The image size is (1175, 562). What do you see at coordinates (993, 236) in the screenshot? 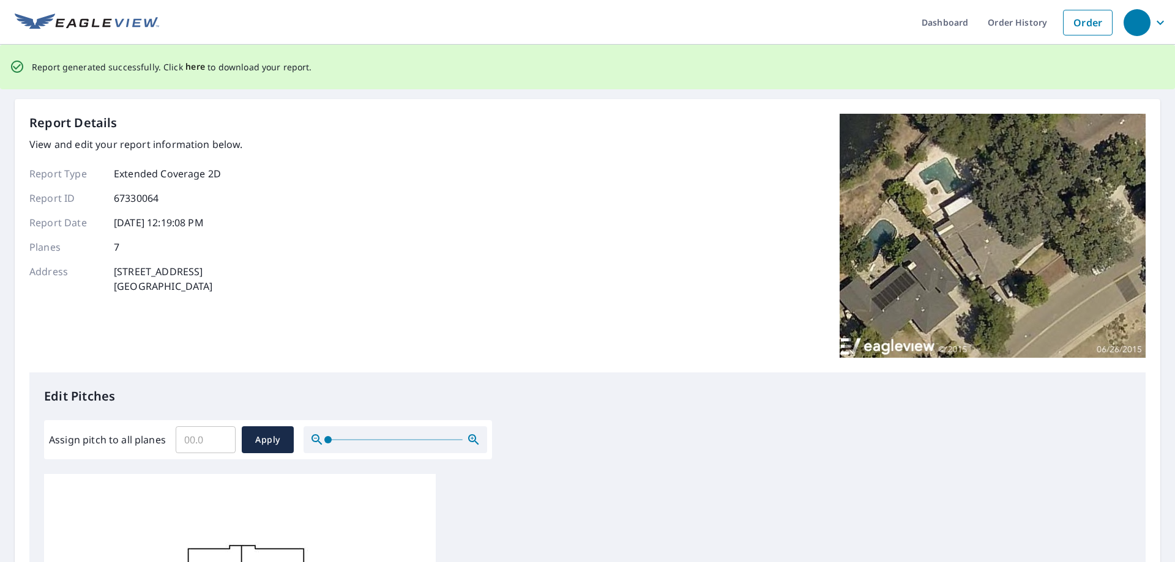
I see `img: Top image` at bounding box center [993, 236].